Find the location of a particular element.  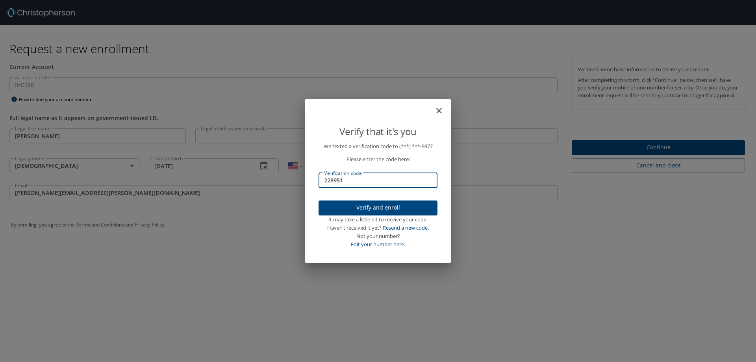

div: Not your number? is located at coordinates (378, 236).